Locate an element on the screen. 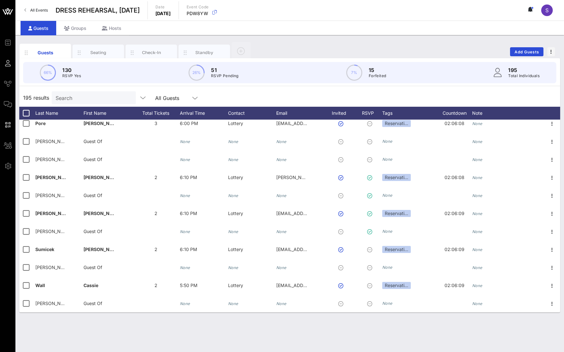 The height and width of the screenshot is (352, 564). div: 3 is located at coordinates (156, 123).